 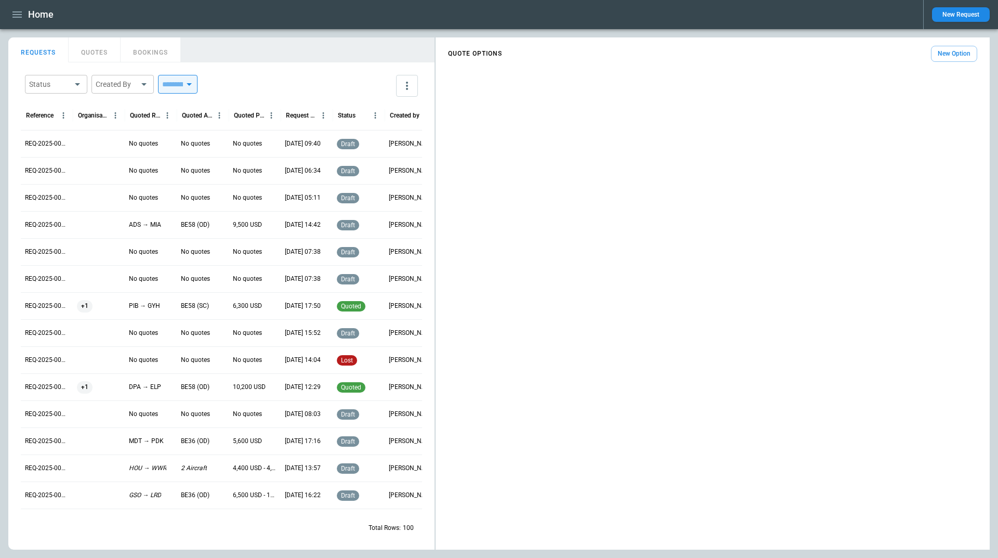 I want to click on p: 08/27/2025 06:34, so click(x=303, y=171).